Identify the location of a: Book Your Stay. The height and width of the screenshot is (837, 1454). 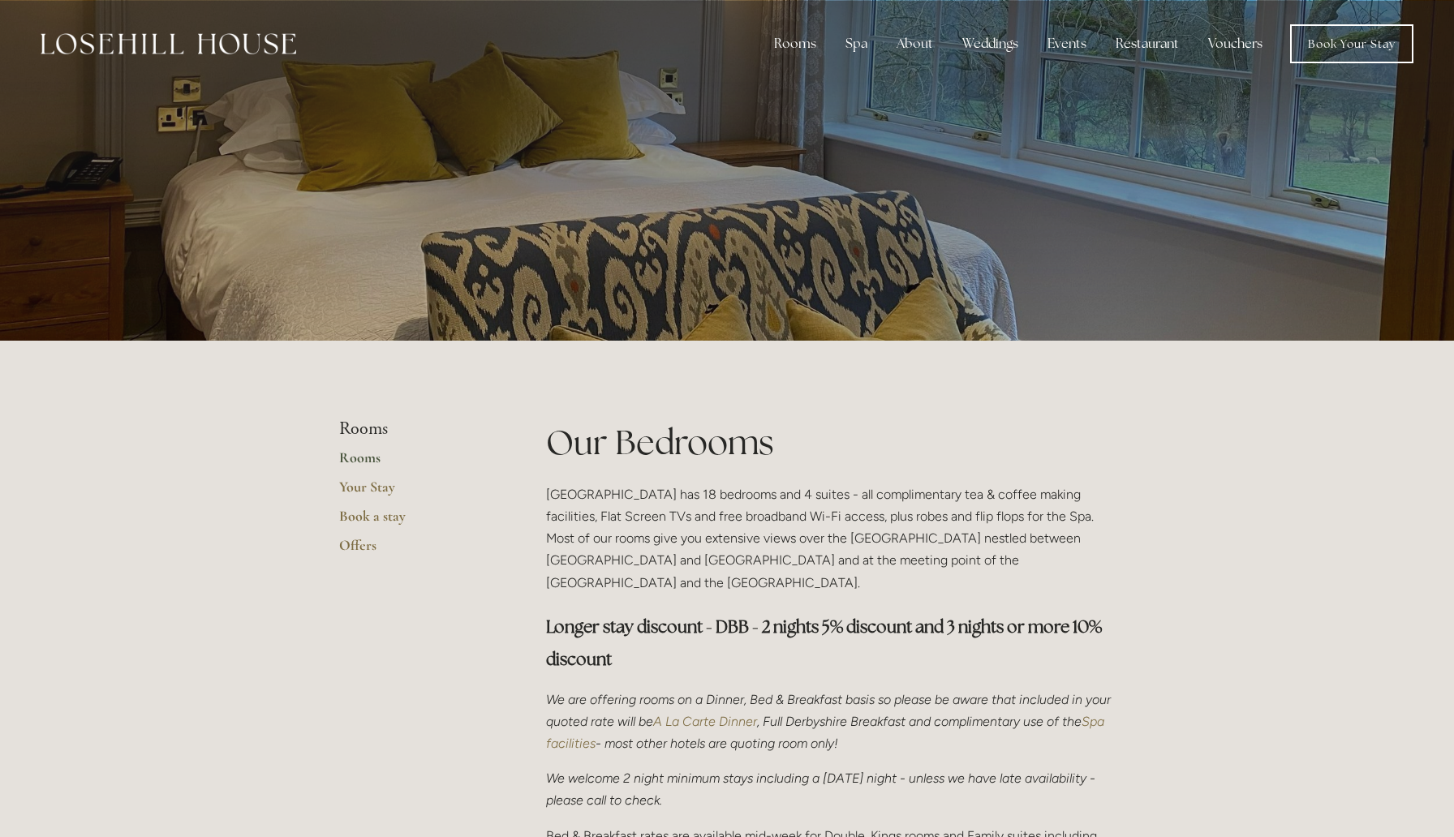
(1352, 44).